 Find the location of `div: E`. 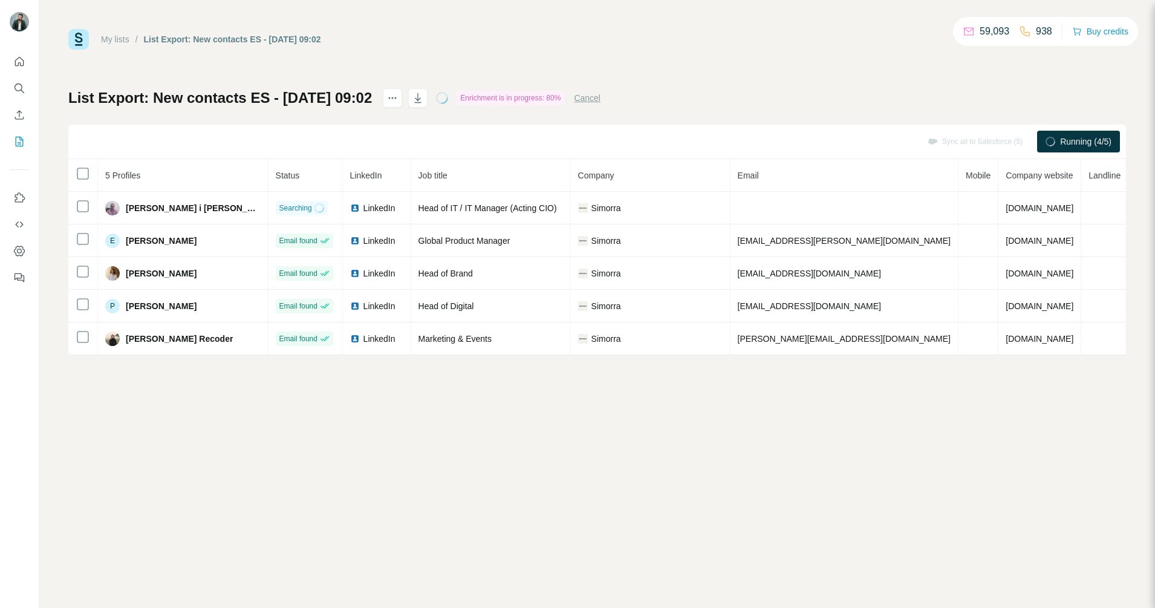

div: E is located at coordinates (112, 241).